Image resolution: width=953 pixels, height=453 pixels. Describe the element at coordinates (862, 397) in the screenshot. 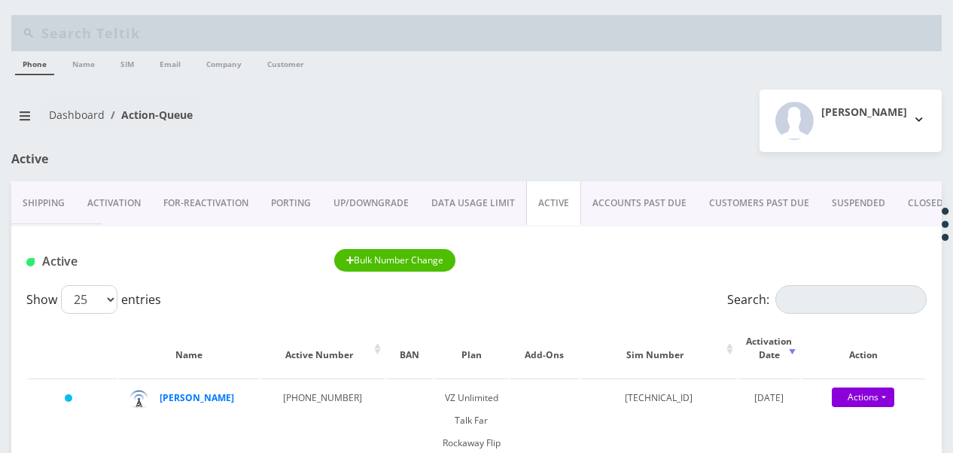

I see `a: Actions` at that location.